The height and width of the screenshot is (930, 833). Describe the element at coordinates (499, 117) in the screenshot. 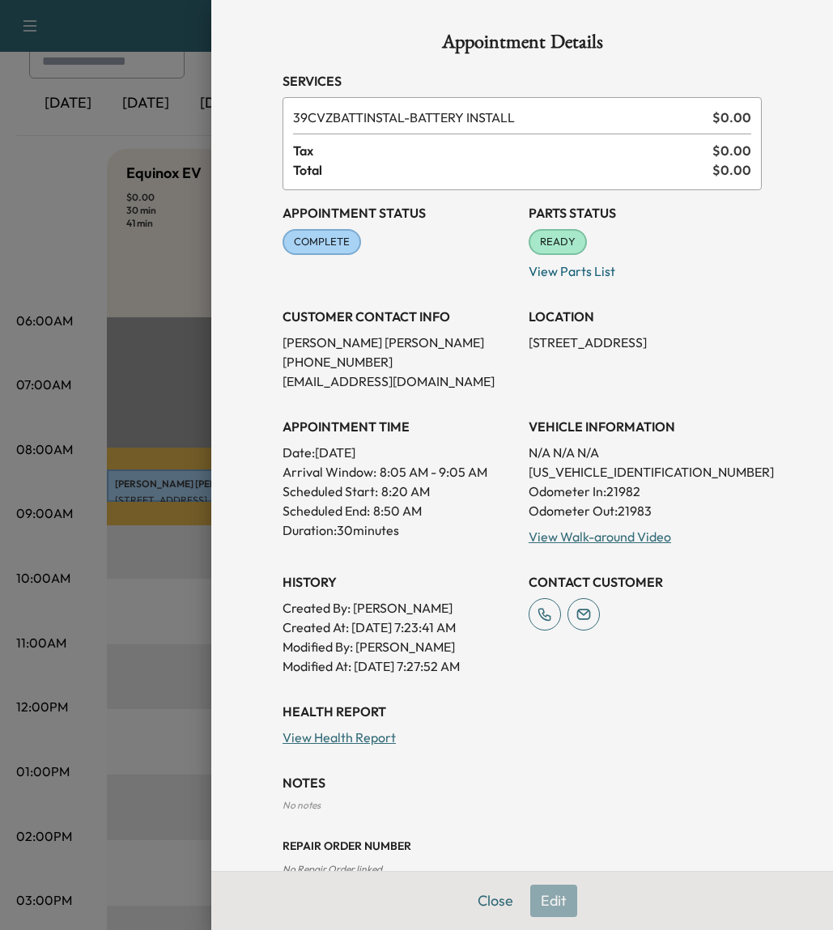

I see `span: BATTERY INSTALL` at that location.